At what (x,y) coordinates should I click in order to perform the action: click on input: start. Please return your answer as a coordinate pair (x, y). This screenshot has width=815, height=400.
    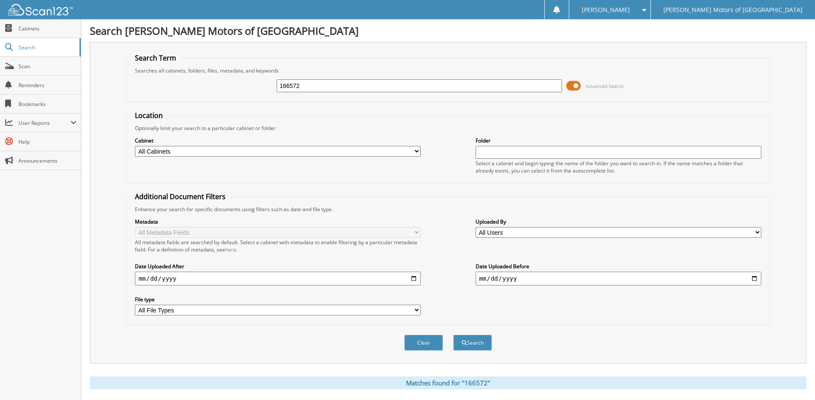
    Looking at the image, I should click on (278, 279).